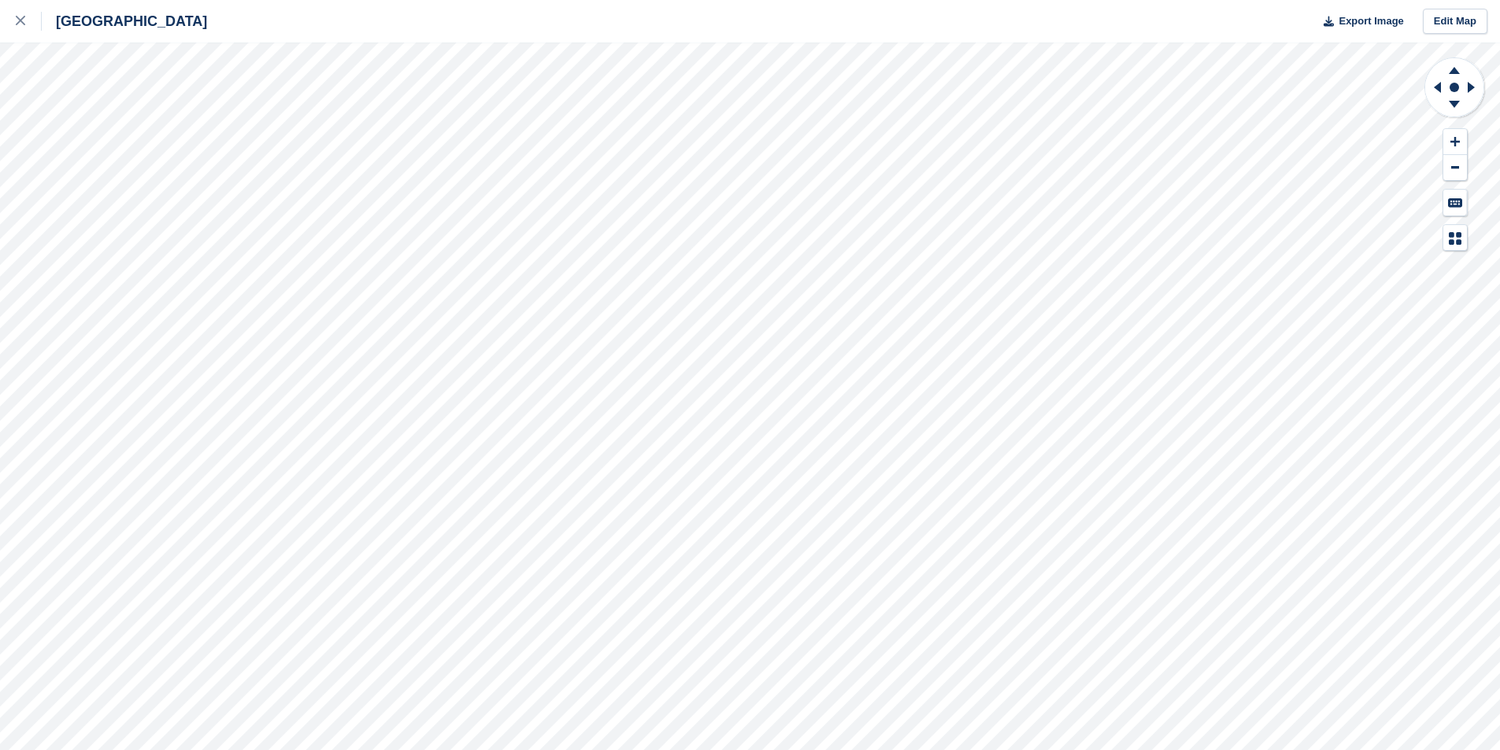  I want to click on button: Map Legend, so click(1455, 238).